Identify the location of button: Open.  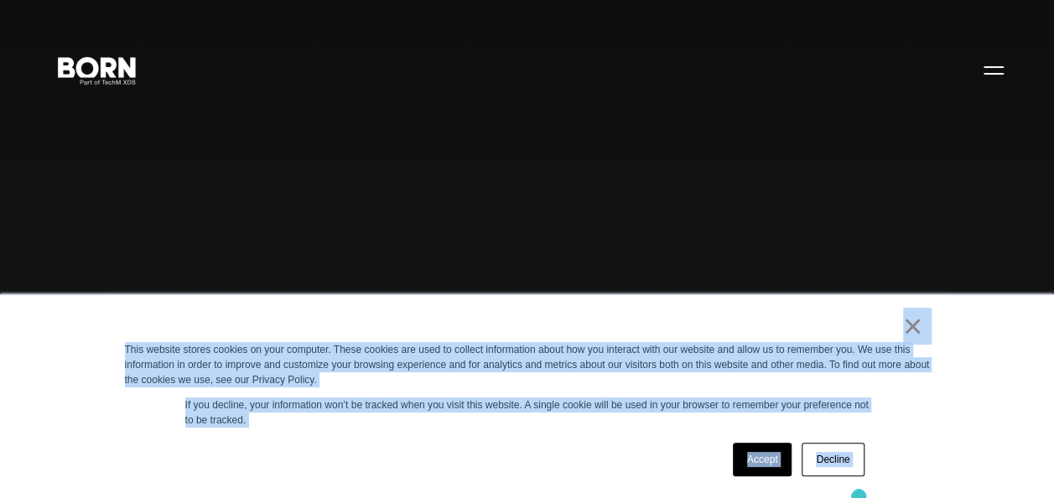
(993, 70).